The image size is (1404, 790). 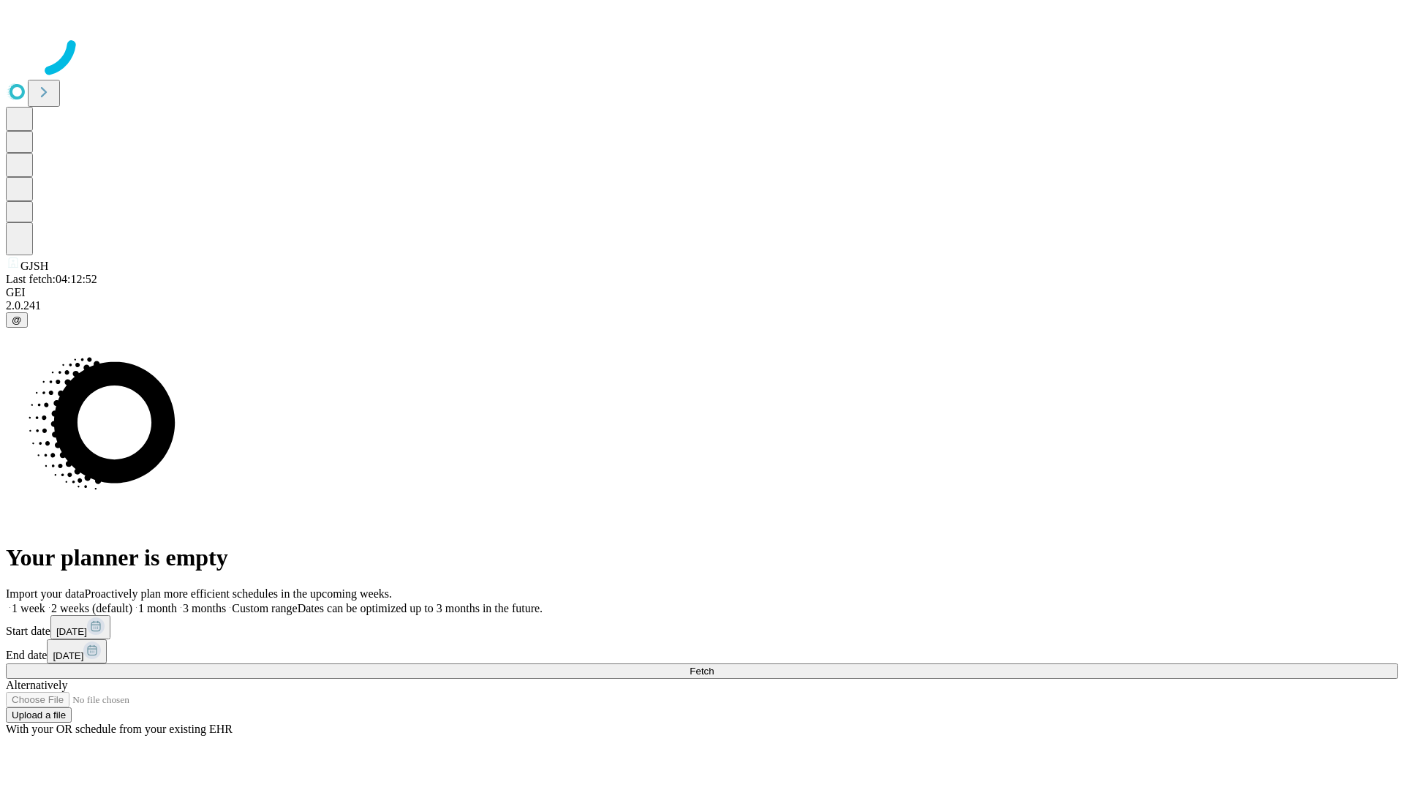 What do you see at coordinates (157, 608) in the screenshot?
I see `span: 1 month` at bounding box center [157, 608].